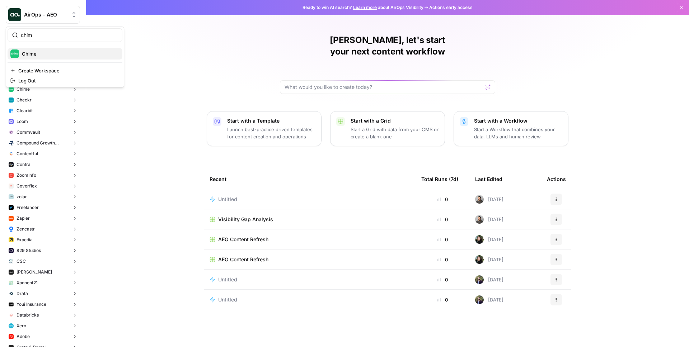  What do you see at coordinates (46, 15) in the screenshot?
I see `span: AirOps - AEO` at bounding box center [46, 15].